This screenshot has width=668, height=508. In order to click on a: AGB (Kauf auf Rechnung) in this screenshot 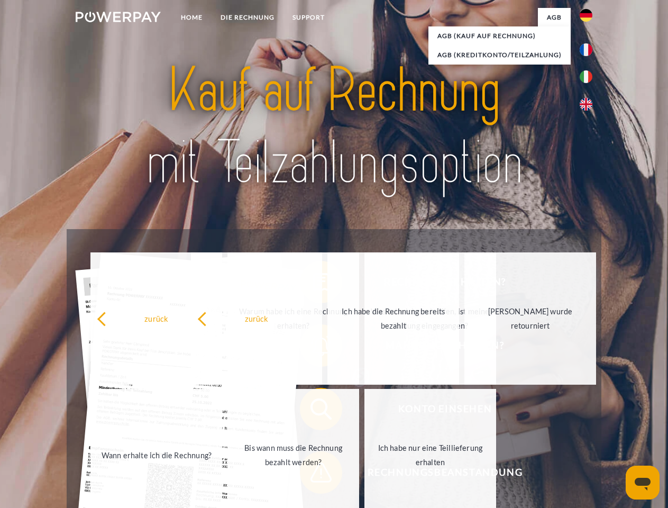, I will do `click(499, 36)`.